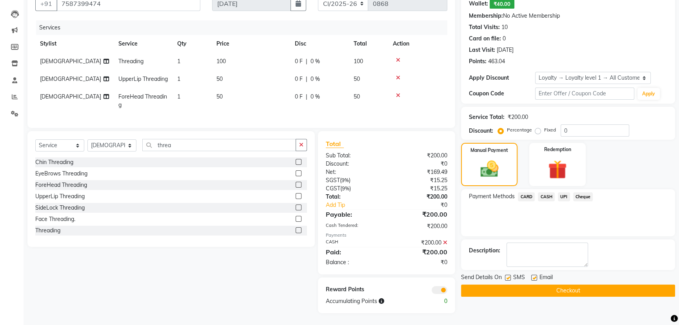  Describe the element at coordinates (585, 93) in the screenshot. I see `input: Enter Offer / Coupon Code` at that location.